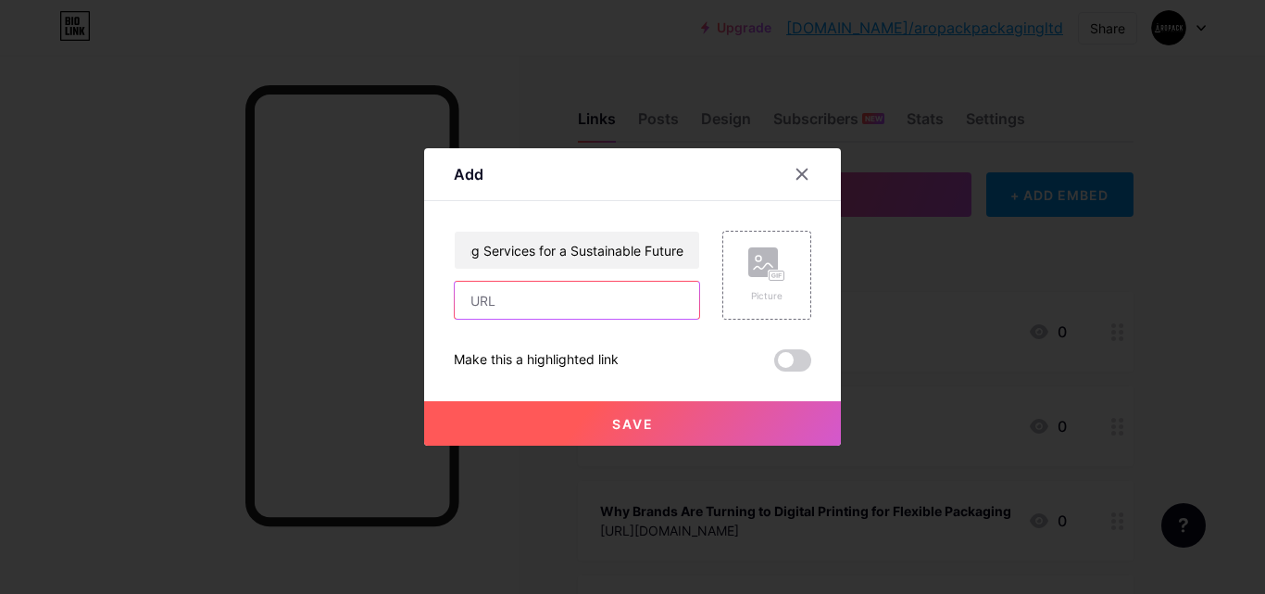 The height and width of the screenshot is (594, 1265). I want to click on div: Picture, so click(767, 296).